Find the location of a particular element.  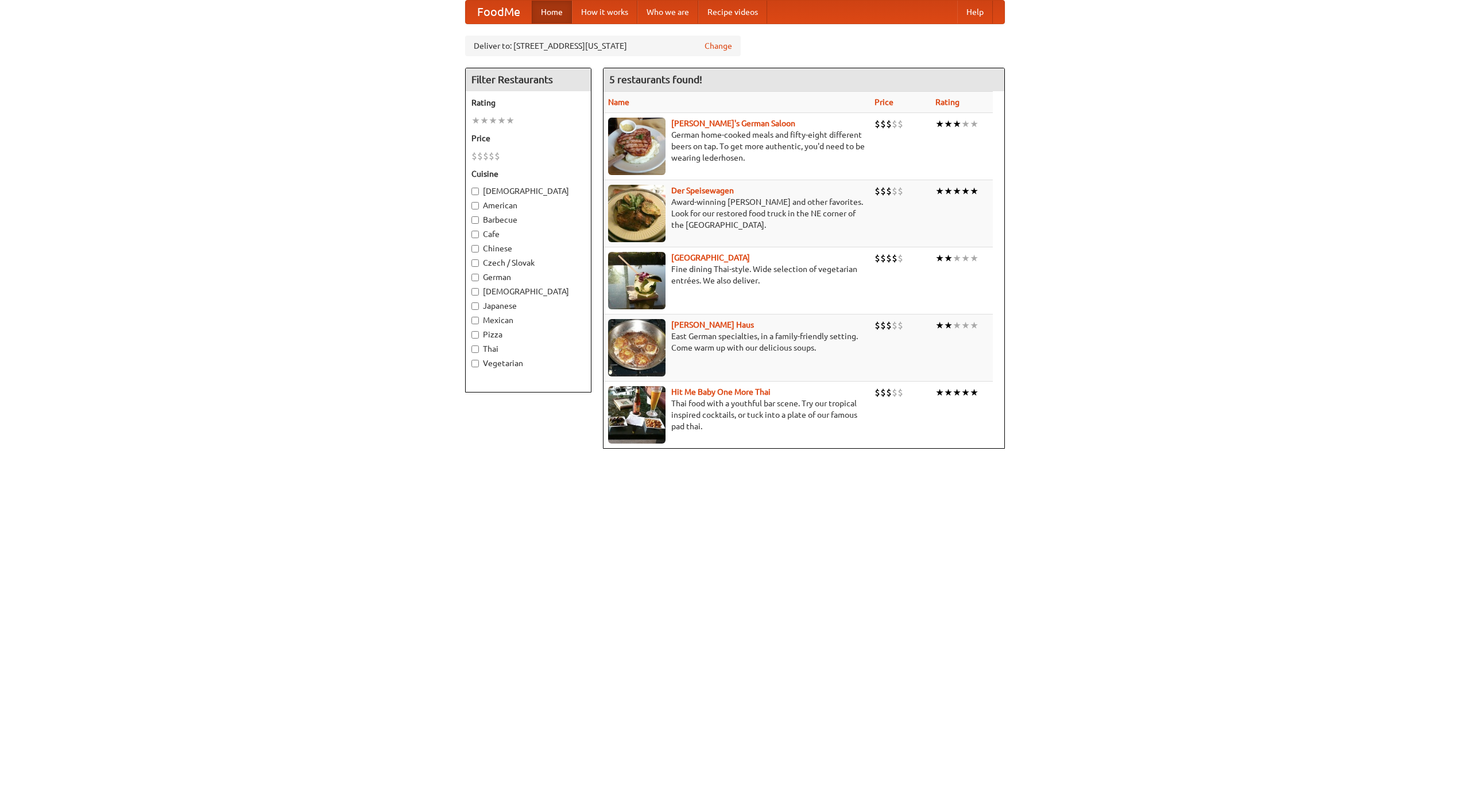

a: Rating is located at coordinates (948, 102).